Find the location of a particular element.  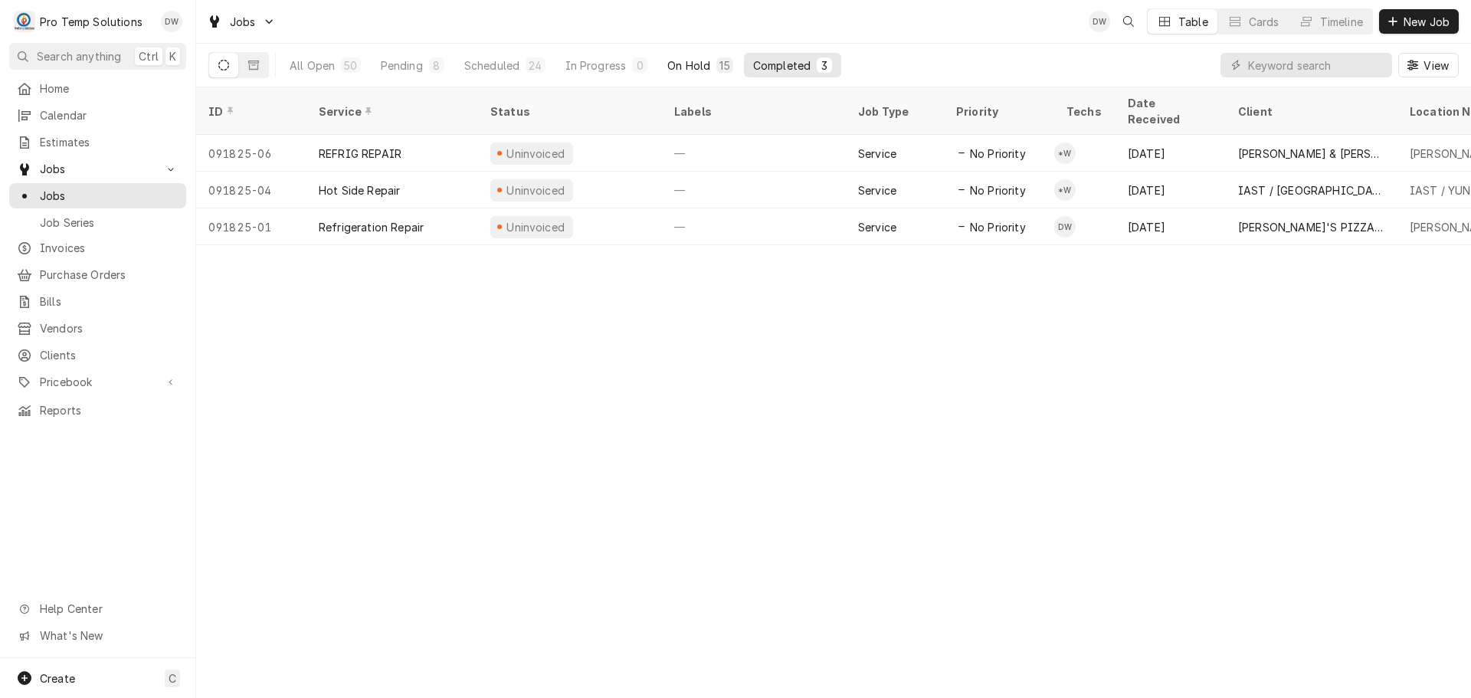

span: Pricebook is located at coordinates (97, 382).